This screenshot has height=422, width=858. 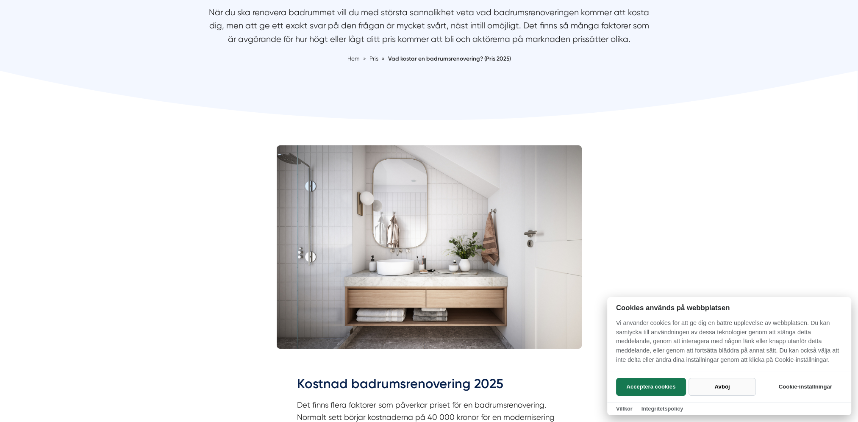 What do you see at coordinates (729, 308) in the screenshot?
I see `h2: Cookies används på webbplatsen` at bounding box center [729, 308].